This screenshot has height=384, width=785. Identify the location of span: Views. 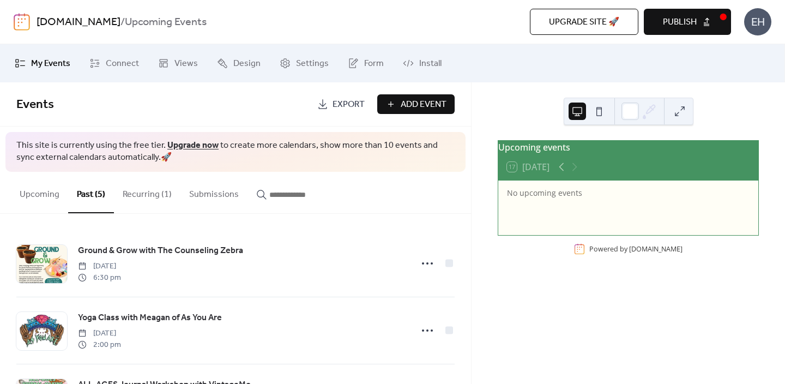
(186, 64).